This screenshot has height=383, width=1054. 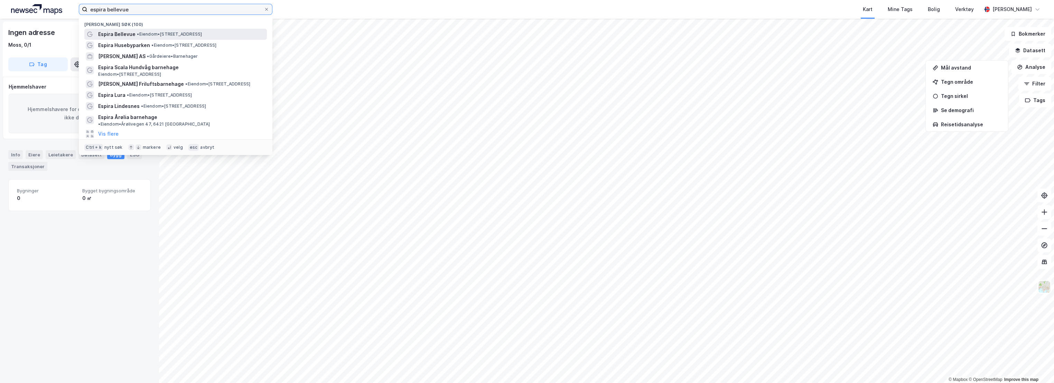 I want to click on button: Tag, so click(x=38, y=64).